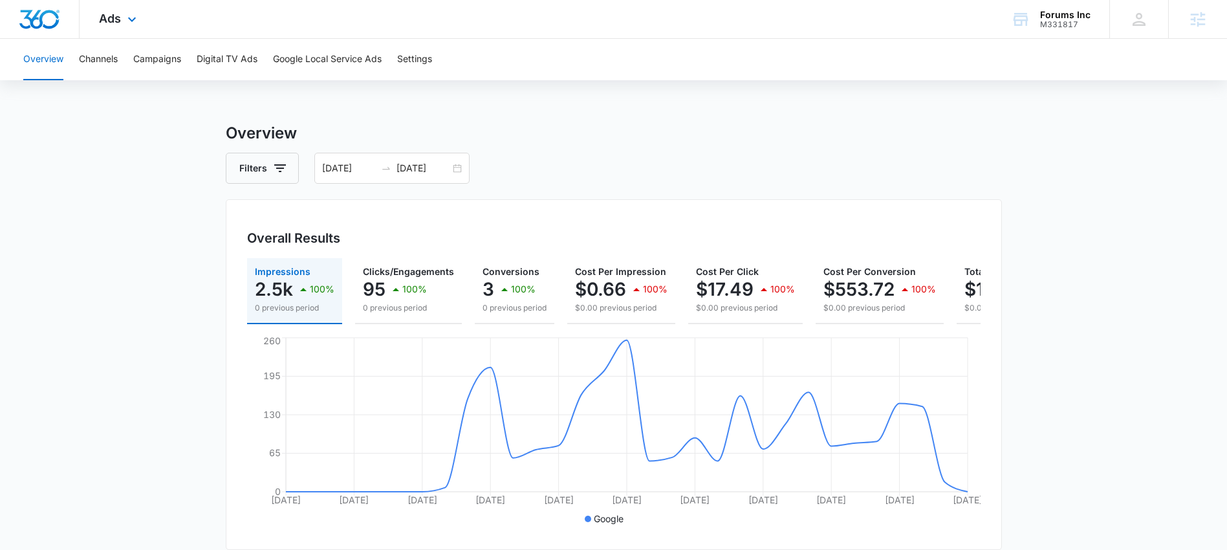 Image resolution: width=1227 pixels, height=550 pixels. I want to click on button: Settings, so click(414, 59).